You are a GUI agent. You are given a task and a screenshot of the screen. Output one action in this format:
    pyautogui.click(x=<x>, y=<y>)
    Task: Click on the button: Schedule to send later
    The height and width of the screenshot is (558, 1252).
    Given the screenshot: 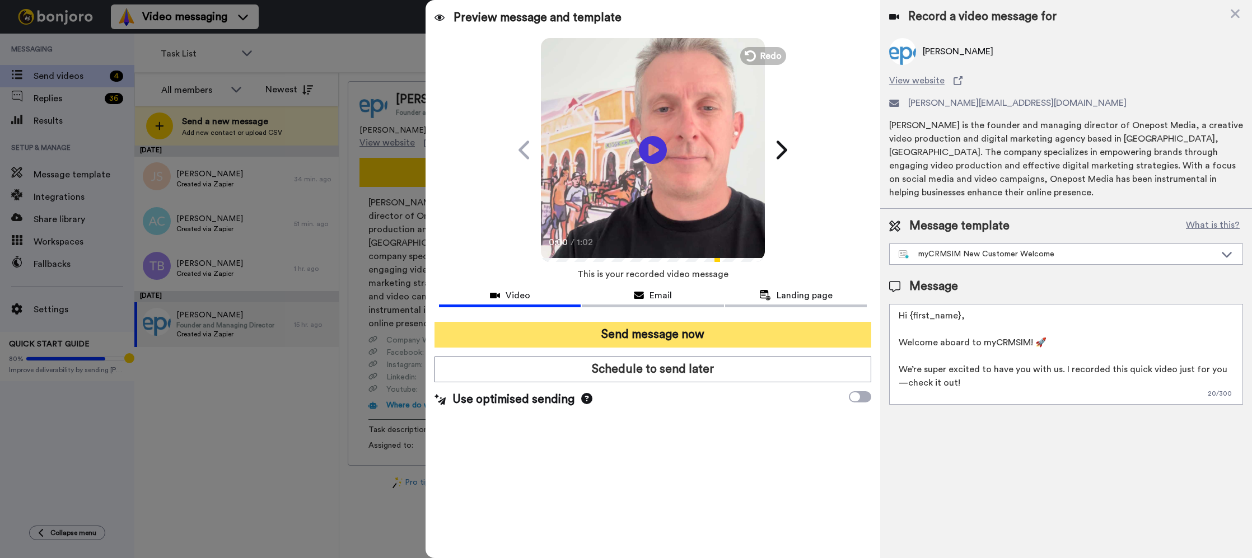 What is the action you would take?
    pyautogui.click(x=653, y=369)
    